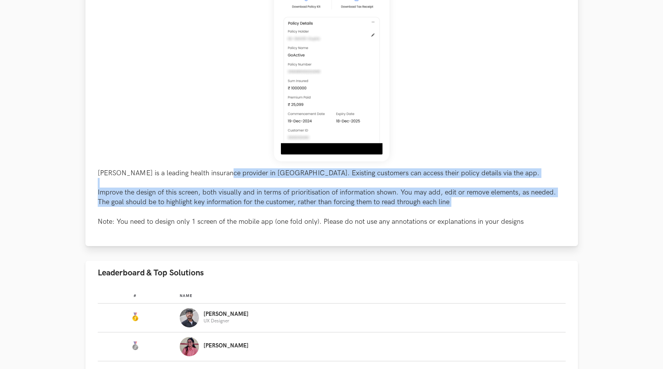 The height and width of the screenshot is (369, 663). I want to click on span: Name, so click(186, 295).